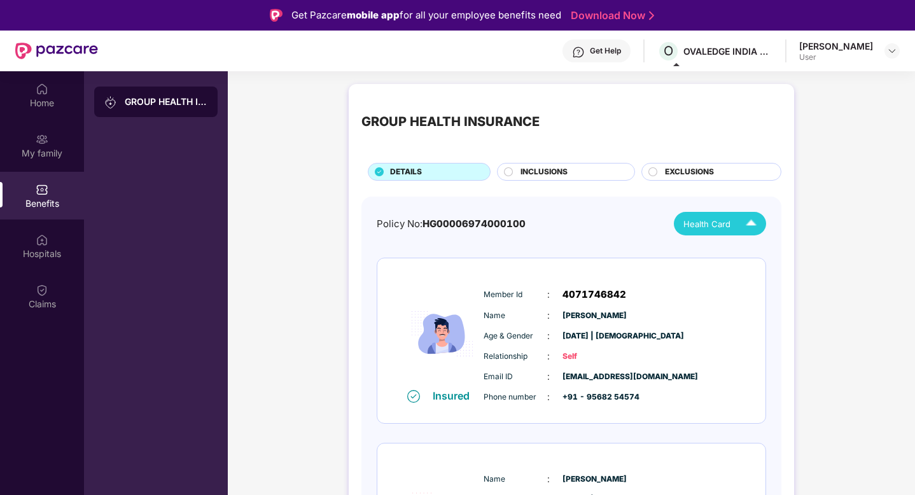 The image size is (915, 495). What do you see at coordinates (652, 15) in the screenshot?
I see `img: Stroke` at bounding box center [652, 15].